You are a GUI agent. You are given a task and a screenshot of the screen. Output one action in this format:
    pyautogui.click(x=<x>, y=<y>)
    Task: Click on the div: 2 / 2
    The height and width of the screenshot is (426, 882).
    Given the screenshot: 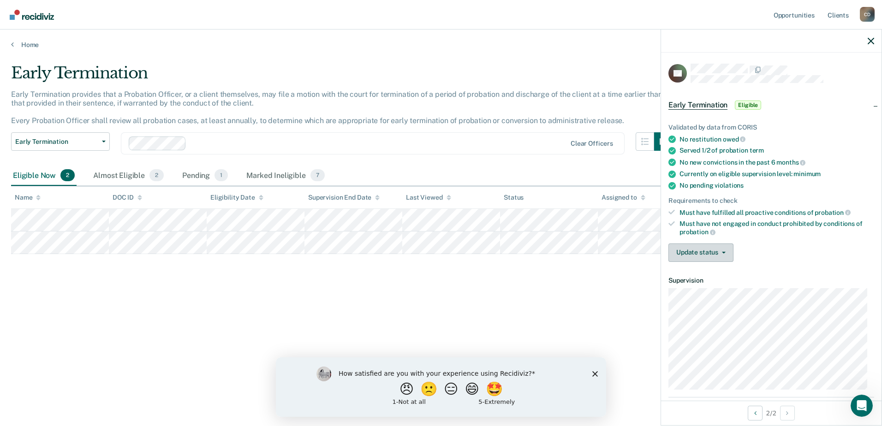 What is the action you would take?
    pyautogui.click(x=771, y=413)
    